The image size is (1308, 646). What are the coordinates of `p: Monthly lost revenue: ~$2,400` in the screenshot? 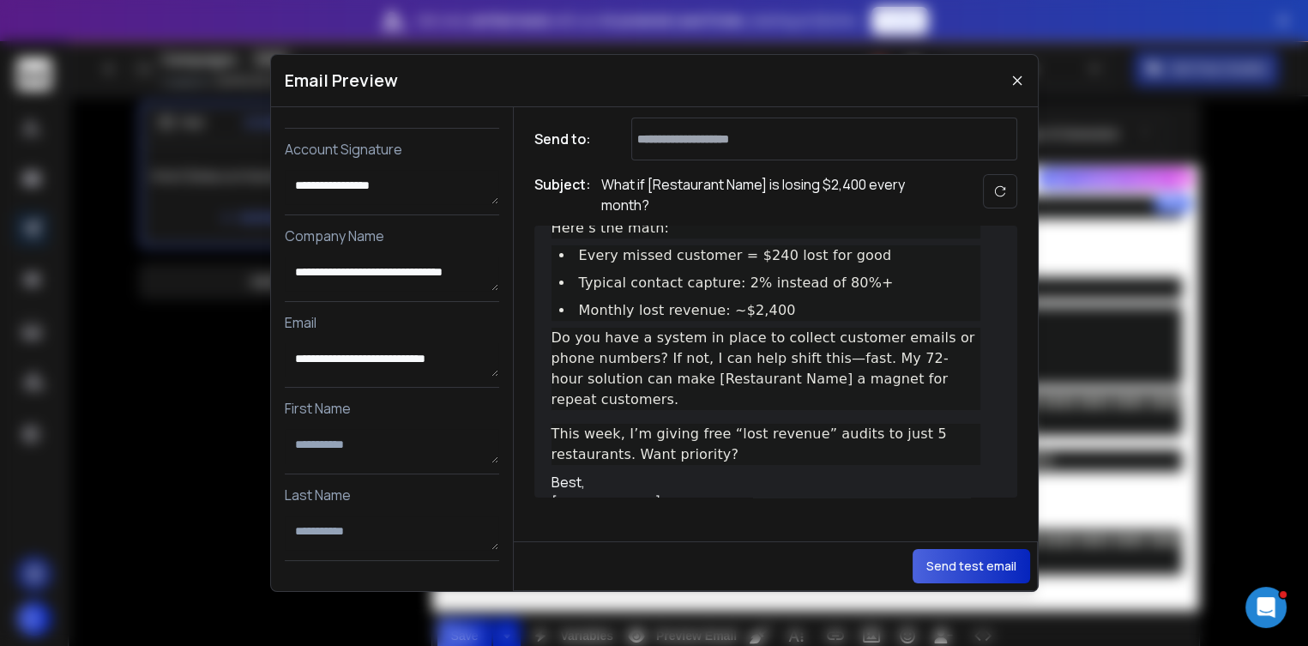 It's located at (780, 311).